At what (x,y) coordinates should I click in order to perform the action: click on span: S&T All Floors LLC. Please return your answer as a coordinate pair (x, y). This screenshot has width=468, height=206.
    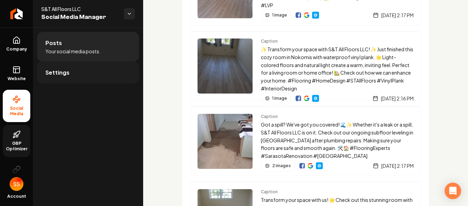
    Looking at the image, I should click on (80, 9).